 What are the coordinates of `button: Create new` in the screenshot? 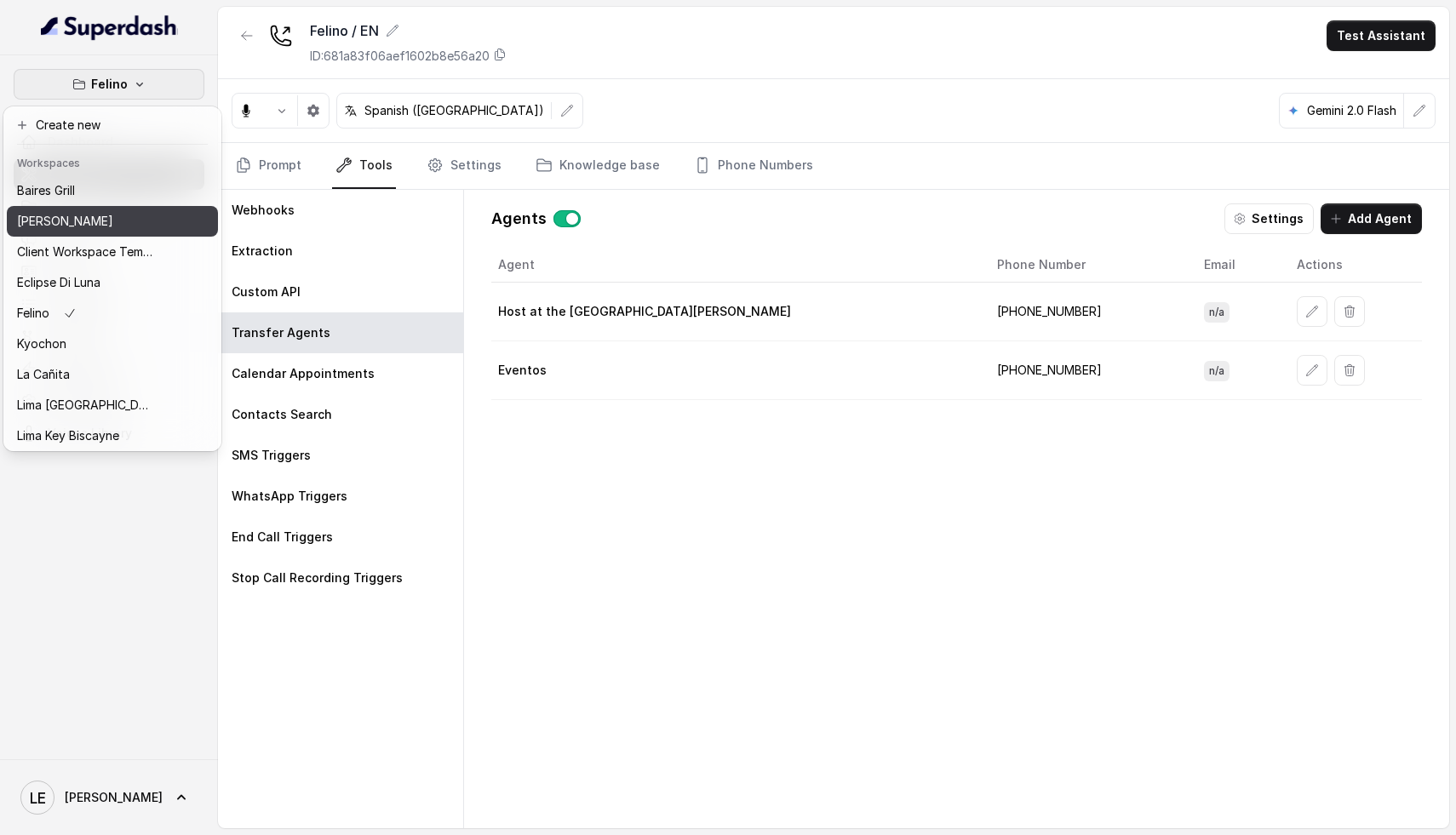 It's located at (112, 125).